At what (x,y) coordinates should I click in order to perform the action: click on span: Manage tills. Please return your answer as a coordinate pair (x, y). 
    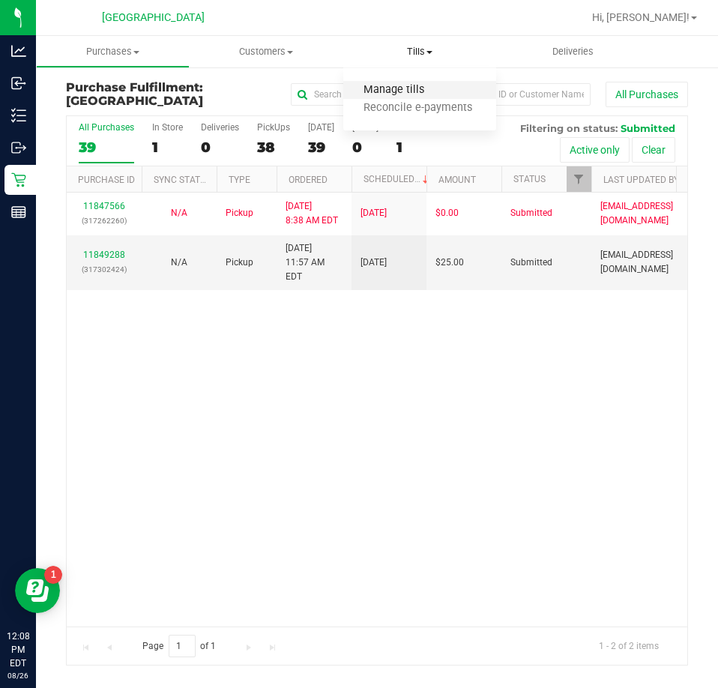
    Looking at the image, I should click on (393, 90).